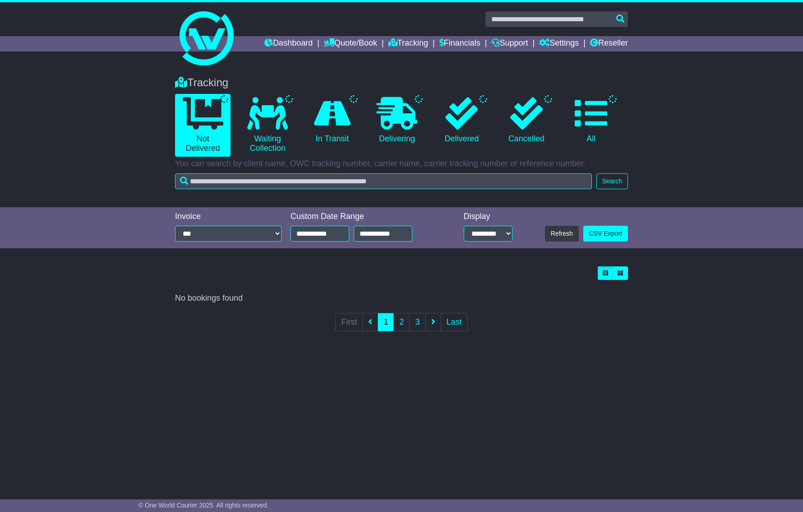  Describe the element at coordinates (488, 217) in the screenshot. I see `div: Display` at that location.